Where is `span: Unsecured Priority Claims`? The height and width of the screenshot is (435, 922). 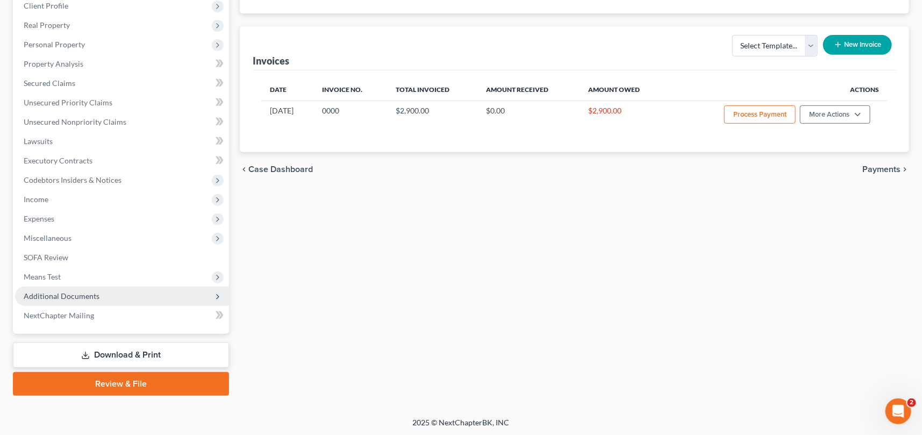 span: Unsecured Priority Claims is located at coordinates (68, 102).